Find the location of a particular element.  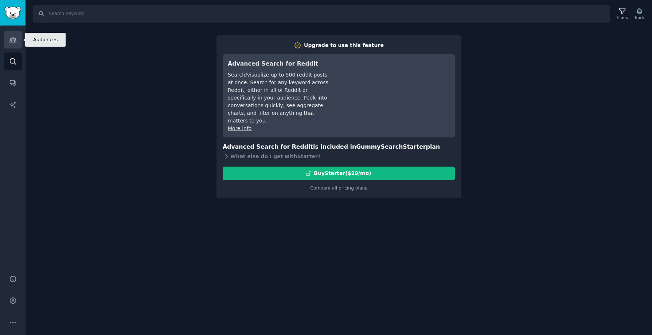

h3: Advanced Search for Reddit is located at coordinates (279, 64).